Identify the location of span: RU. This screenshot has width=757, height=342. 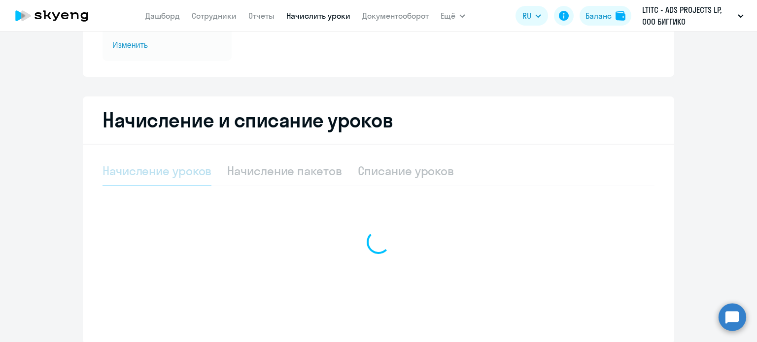
(527, 16).